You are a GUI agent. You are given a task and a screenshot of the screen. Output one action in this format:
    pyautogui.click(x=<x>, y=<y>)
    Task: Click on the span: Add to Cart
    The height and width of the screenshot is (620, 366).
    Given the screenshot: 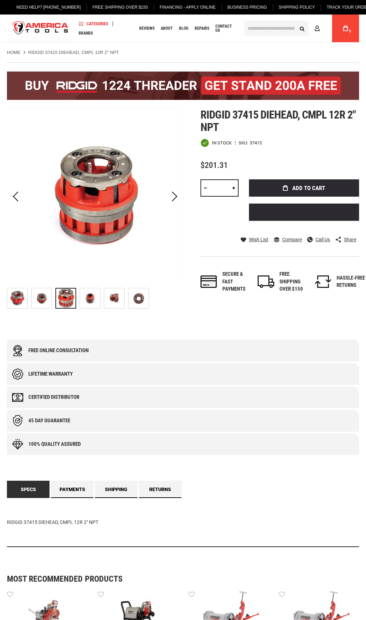 What is the action you would take?
    pyautogui.click(x=308, y=188)
    